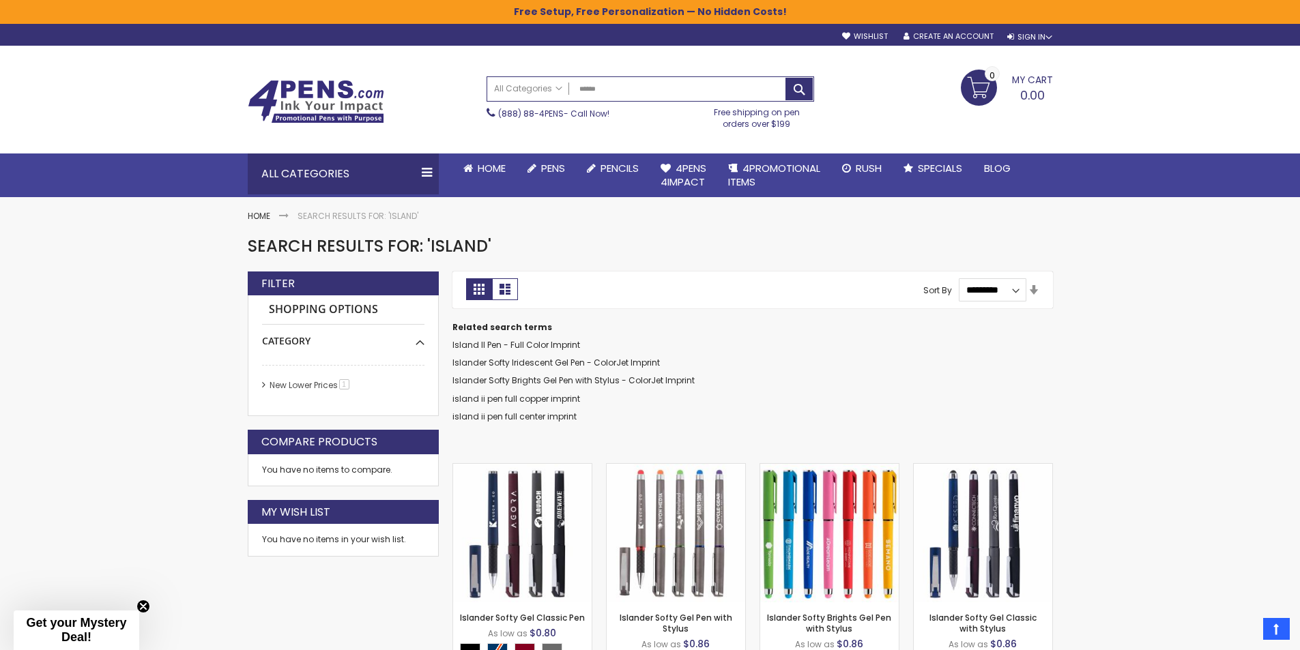 The height and width of the screenshot is (650, 1300). Describe the element at coordinates (553, 168) in the screenshot. I see `span: Pens` at that location.